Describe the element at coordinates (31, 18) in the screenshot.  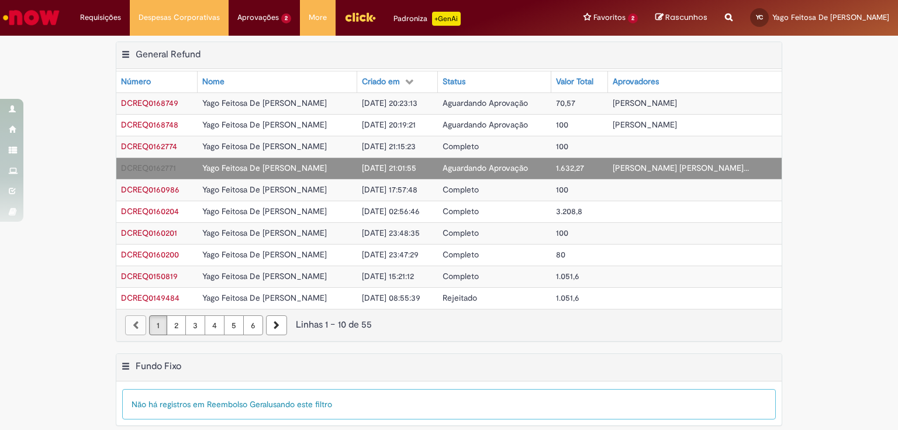
I see `img: ServiceNow` at that location.